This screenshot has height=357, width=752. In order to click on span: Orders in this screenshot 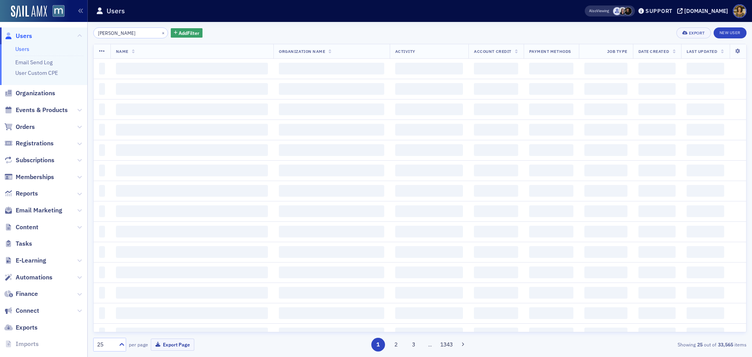, I will do `click(25, 127)`.